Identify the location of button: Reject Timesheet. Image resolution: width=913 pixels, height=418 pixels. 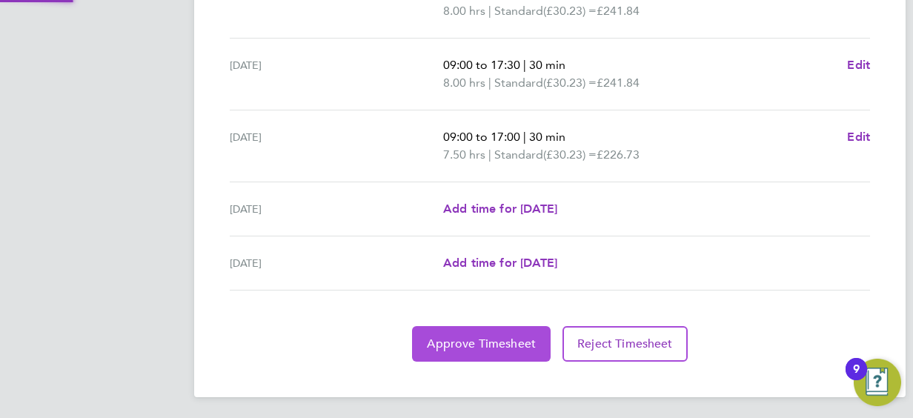
(625, 344).